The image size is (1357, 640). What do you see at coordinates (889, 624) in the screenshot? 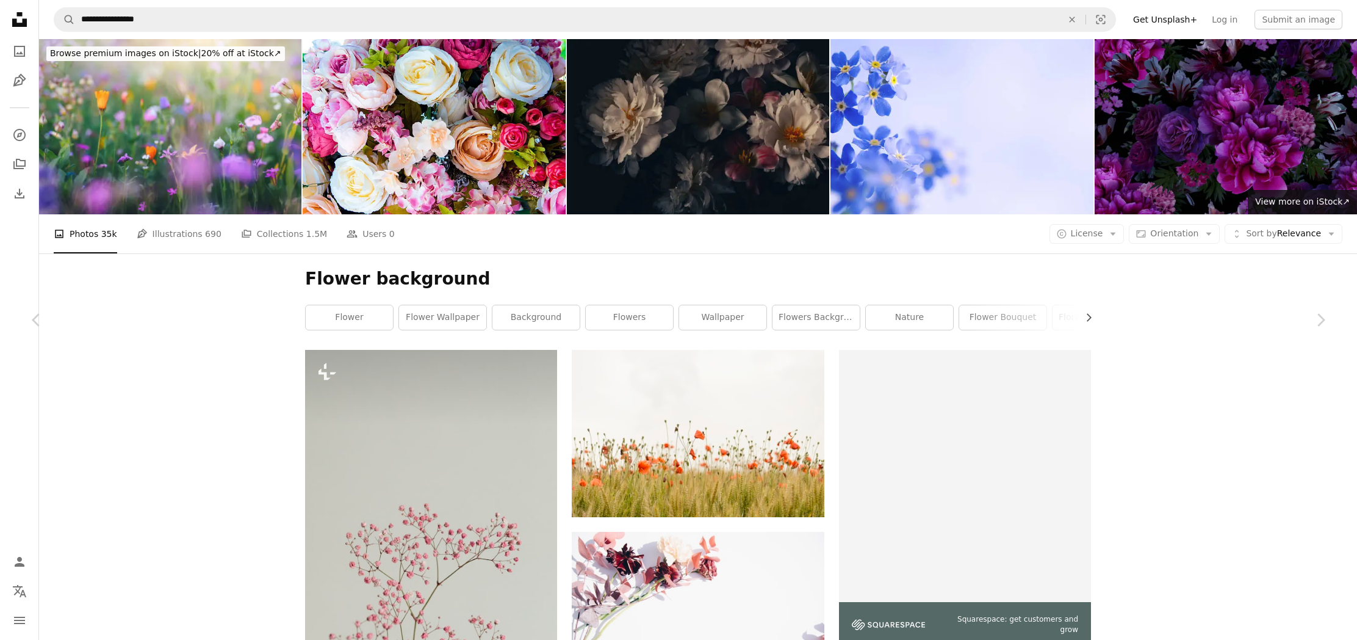
I see `img: file-1747939142011-51e5cc87e3c9` at bounding box center [889, 624].